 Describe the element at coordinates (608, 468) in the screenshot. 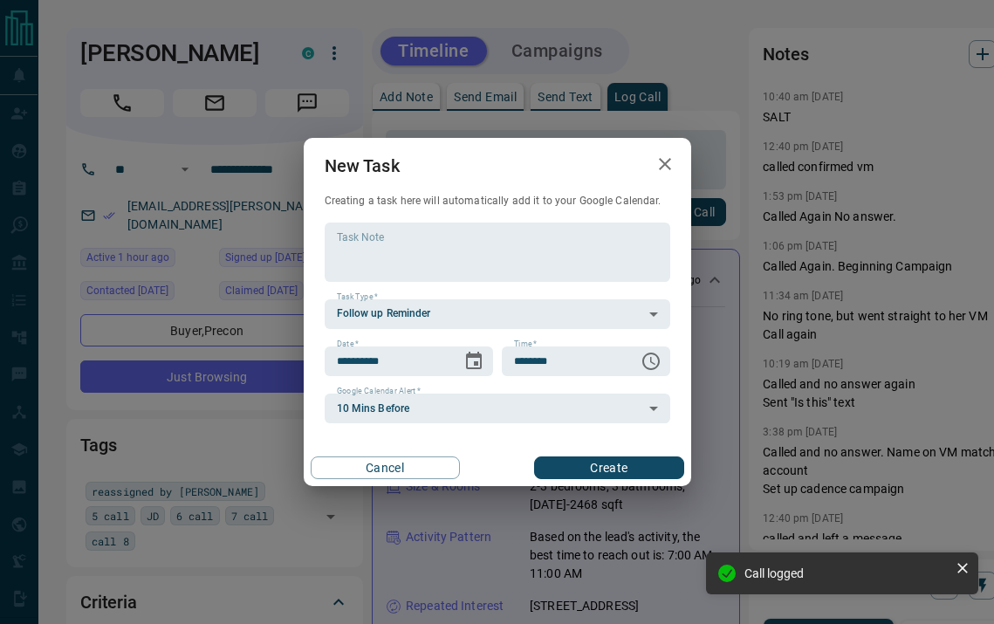

I see `button: Create` at that location.